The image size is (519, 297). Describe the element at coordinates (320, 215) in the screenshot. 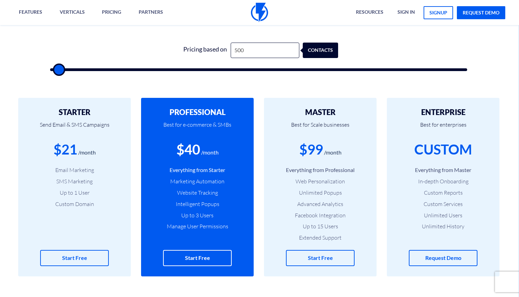

I see `li: Facebook Integration` at that location.